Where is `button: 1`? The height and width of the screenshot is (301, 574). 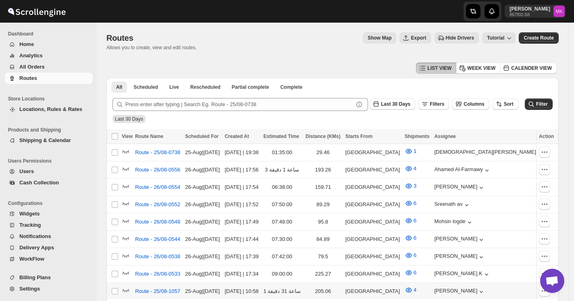
button: 1 is located at coordinates (410, 151).